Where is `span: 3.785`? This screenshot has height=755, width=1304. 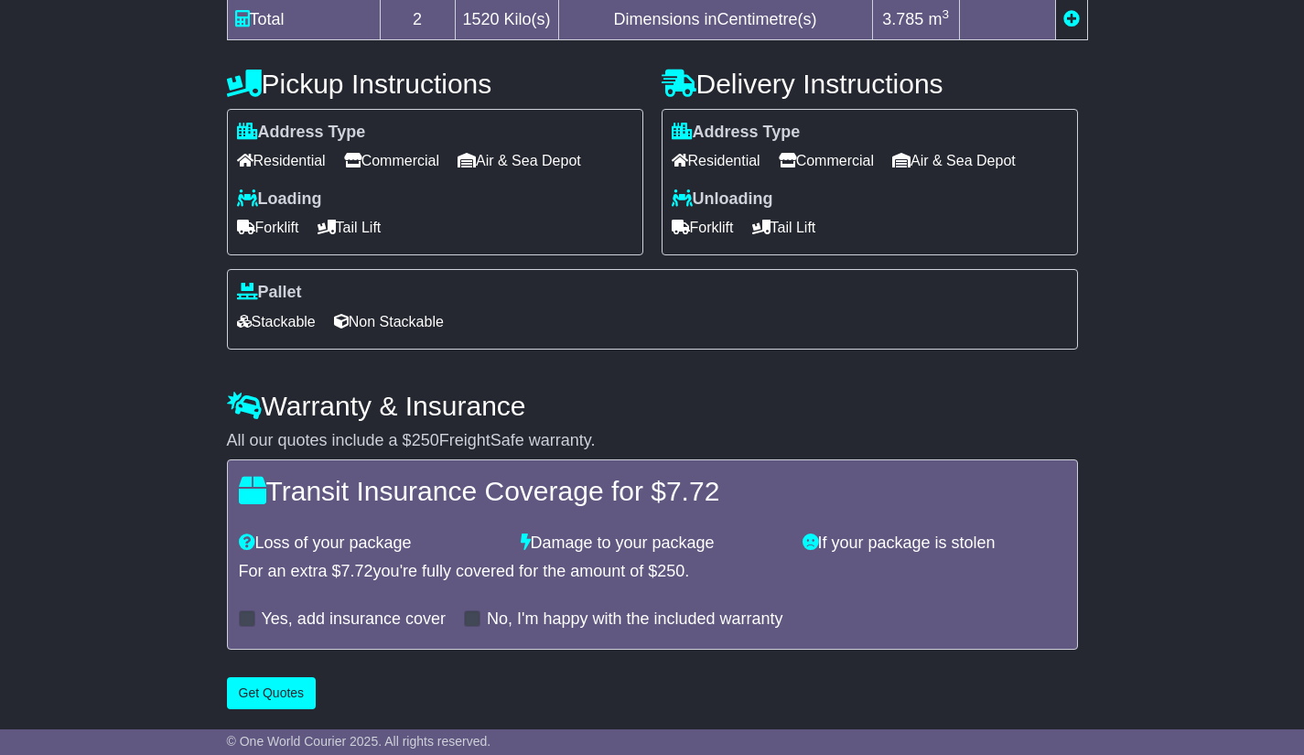 span: 3.785 is located at coordinates (903, 19).